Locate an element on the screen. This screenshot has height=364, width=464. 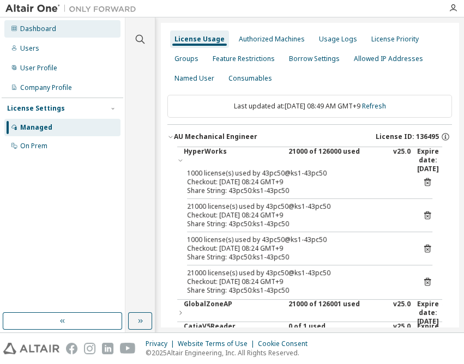
div: Users is located at coordinates (29, 49).